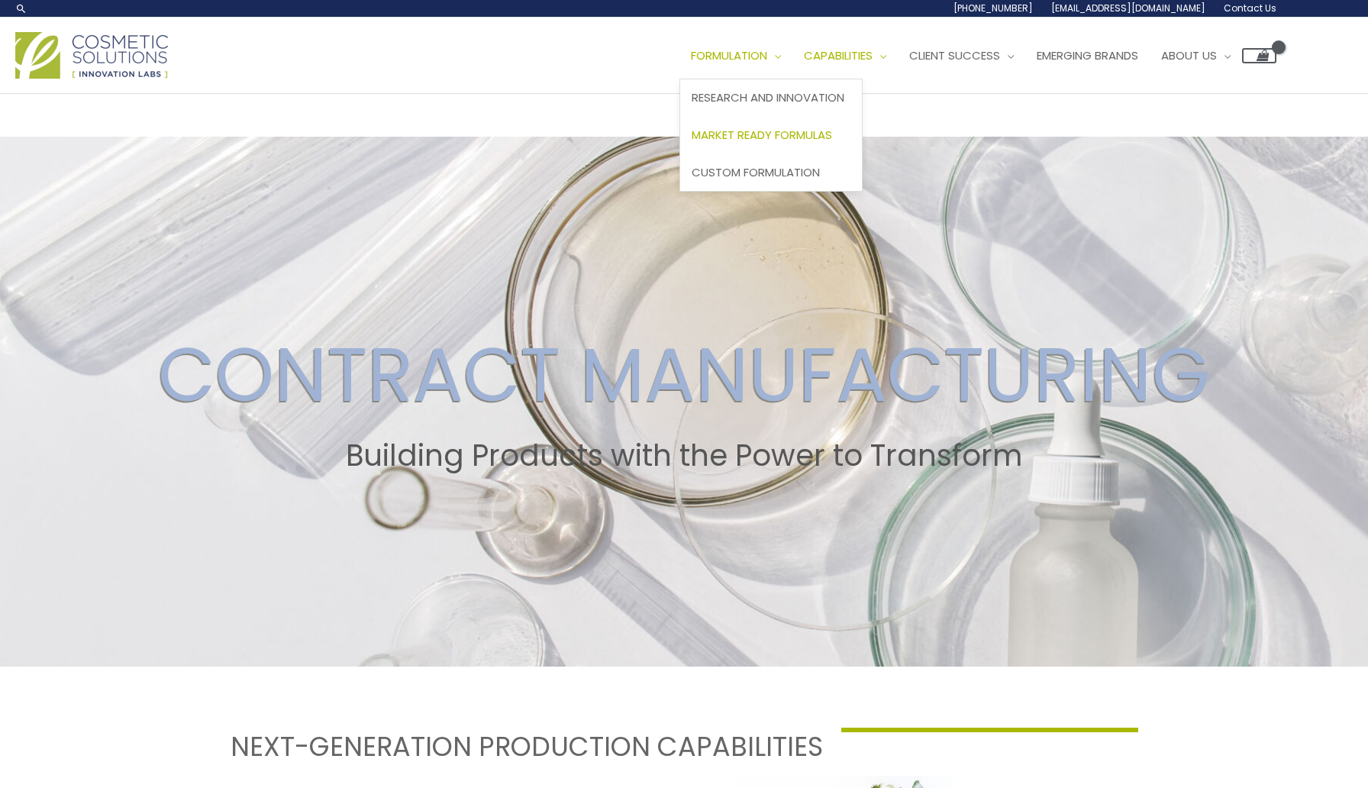 This screenshot has height=788, width=1368. Describe the element at coordinates (838, 55) in the screenshot. I see `span: Capabilities` at that location.